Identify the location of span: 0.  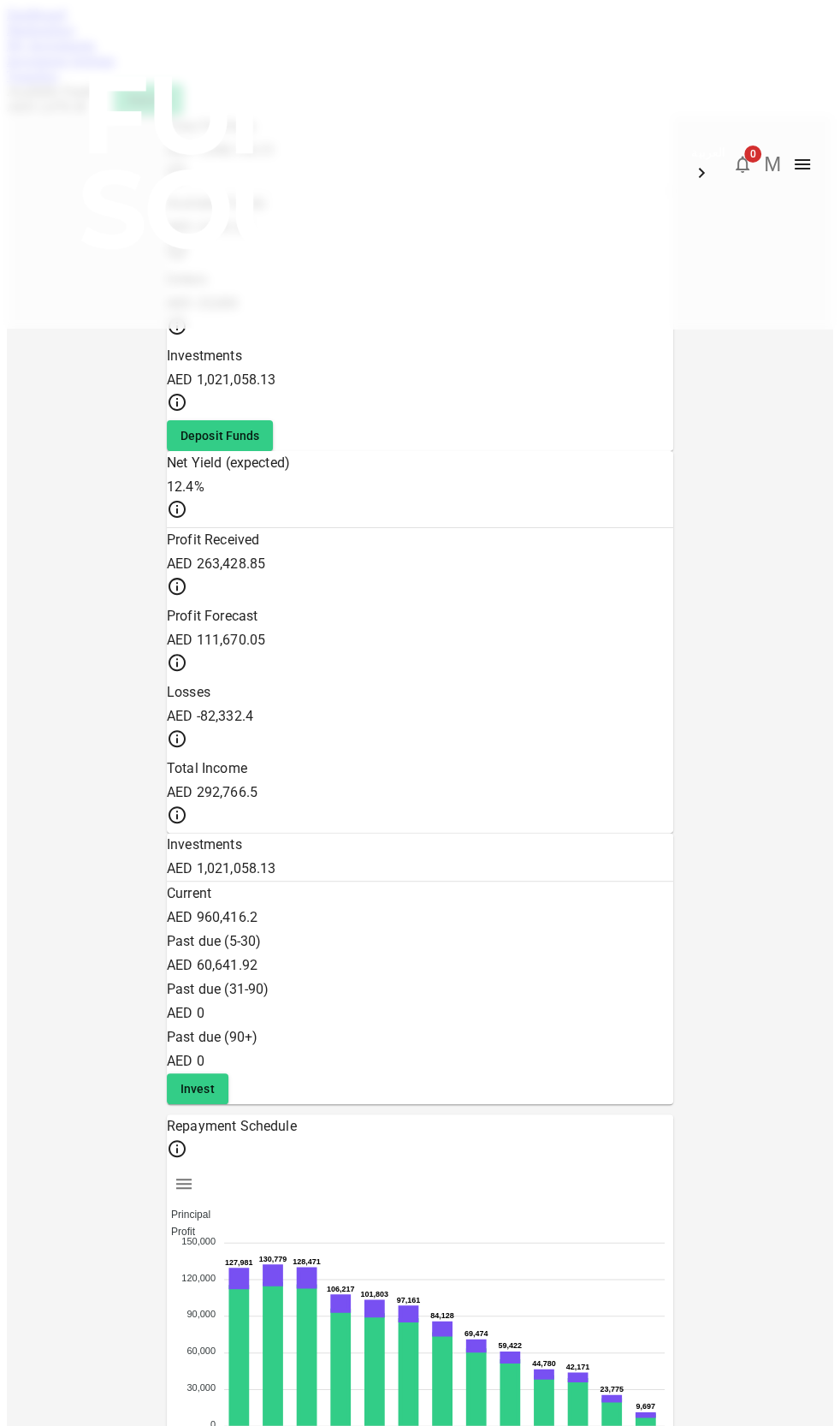
(753, 154).